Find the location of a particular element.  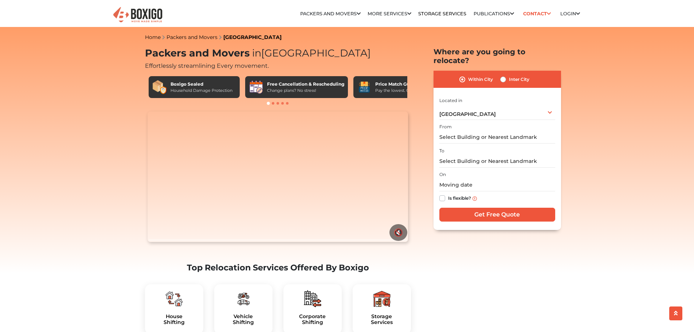

img: Free Cancellation & Rescheduling is located at coordinates (256, 87).